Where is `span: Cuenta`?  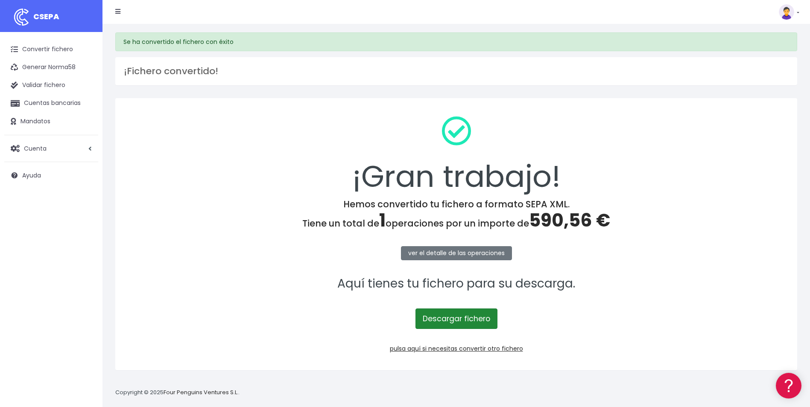
span: Cuenta is located at coordinates (35, 148).